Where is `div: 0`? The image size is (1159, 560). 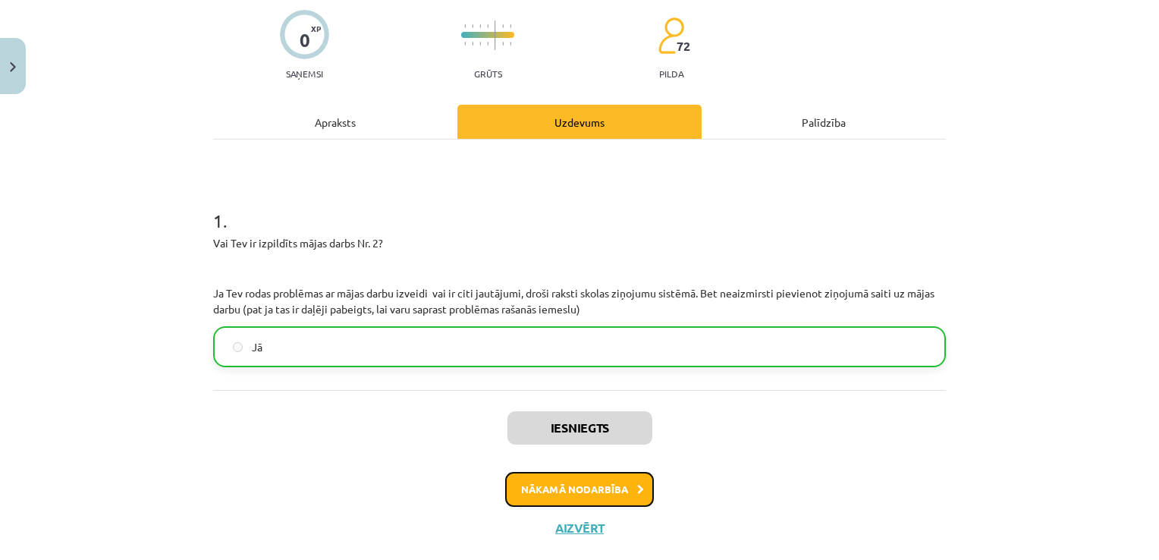 div: 0 is located at coordinates (305, 40).